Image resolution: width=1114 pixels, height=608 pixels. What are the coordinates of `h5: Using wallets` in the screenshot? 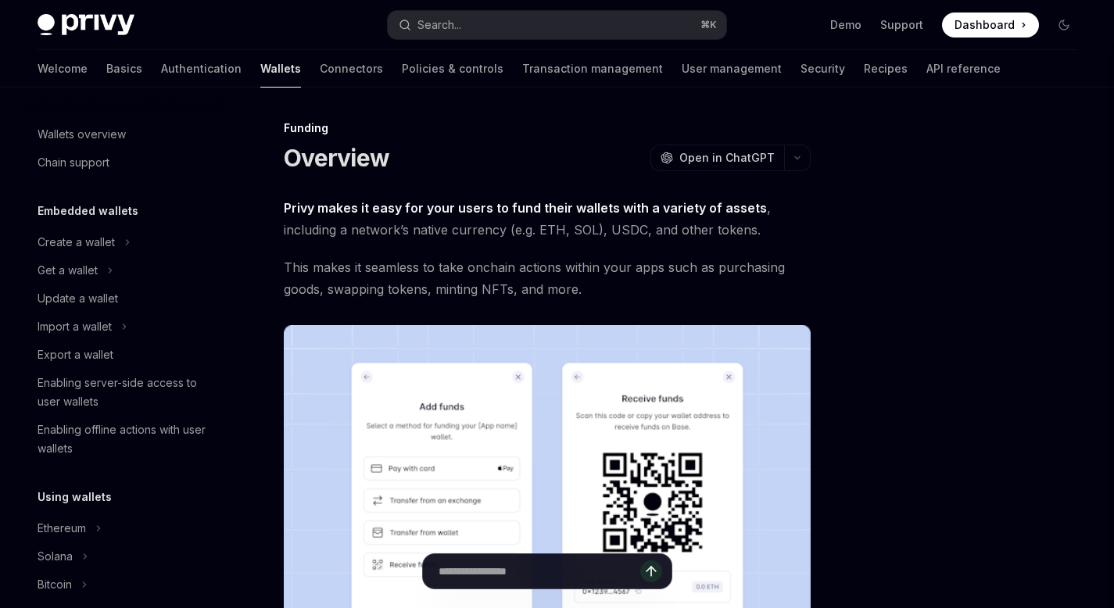 It's located at (74, 497).